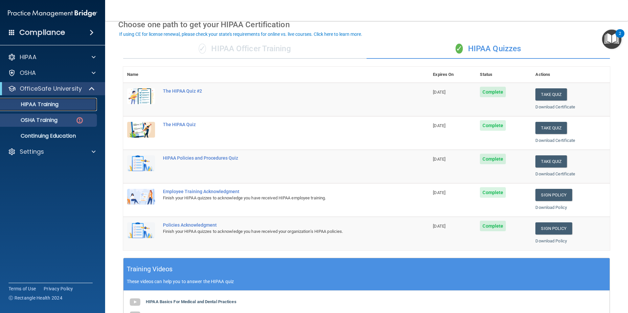 The image size is (628, 313). I want to click on span: Ⓒ Rectangle Health 2024, so click(35, 298).